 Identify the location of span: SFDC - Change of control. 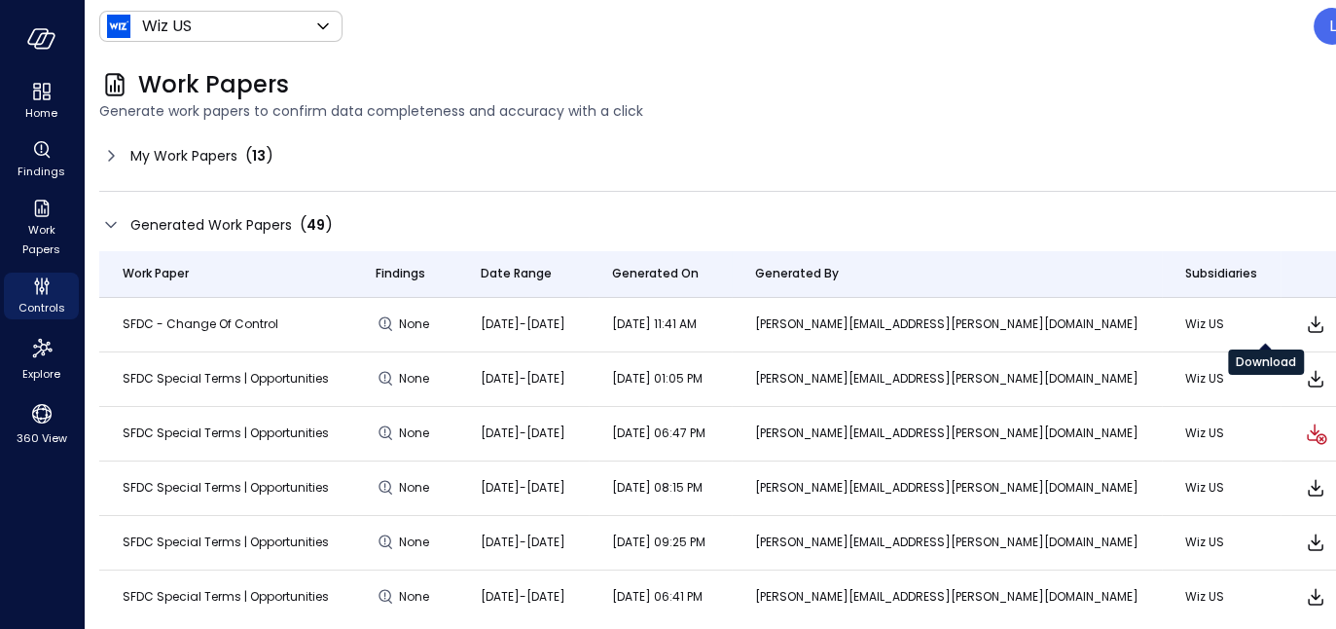
(201, 323).